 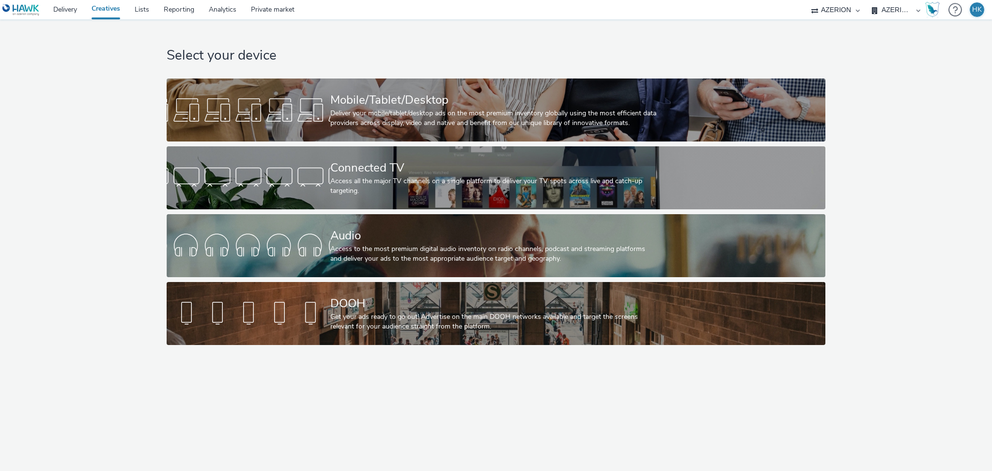 What do you see at coordinates (494, 322) in the screenshot?
I see `div: Get your ads ready to go out! Advertise on the main DOOH networks available and target the screen...` at bounding box center [494, 322].